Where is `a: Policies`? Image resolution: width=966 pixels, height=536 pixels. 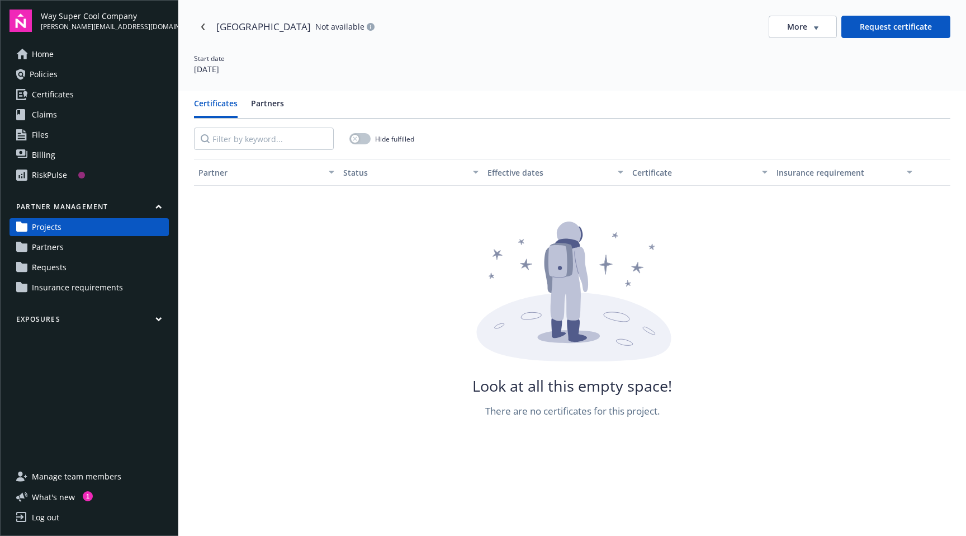 a: Policies is located at coordinates (89, 74).